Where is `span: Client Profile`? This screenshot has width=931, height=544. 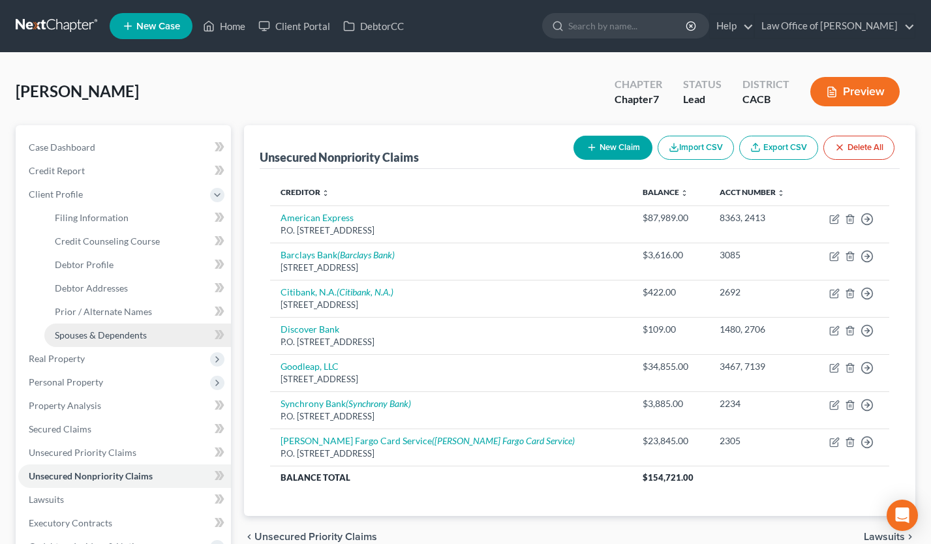 span: Client Profile is located at coordinates (55, 194).